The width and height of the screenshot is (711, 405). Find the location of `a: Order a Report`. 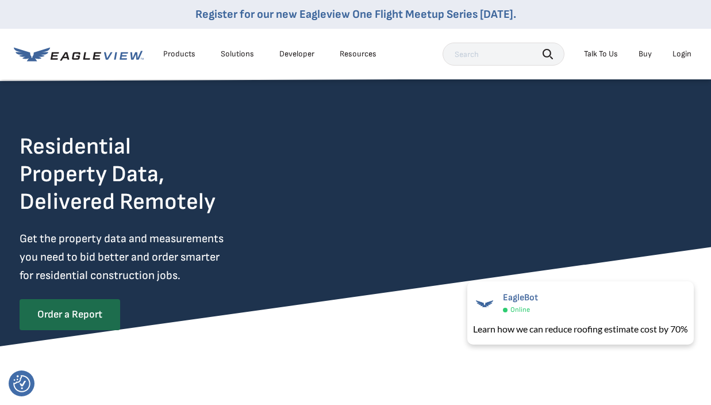

a: Order a Report is located at coordinates (70, 314).